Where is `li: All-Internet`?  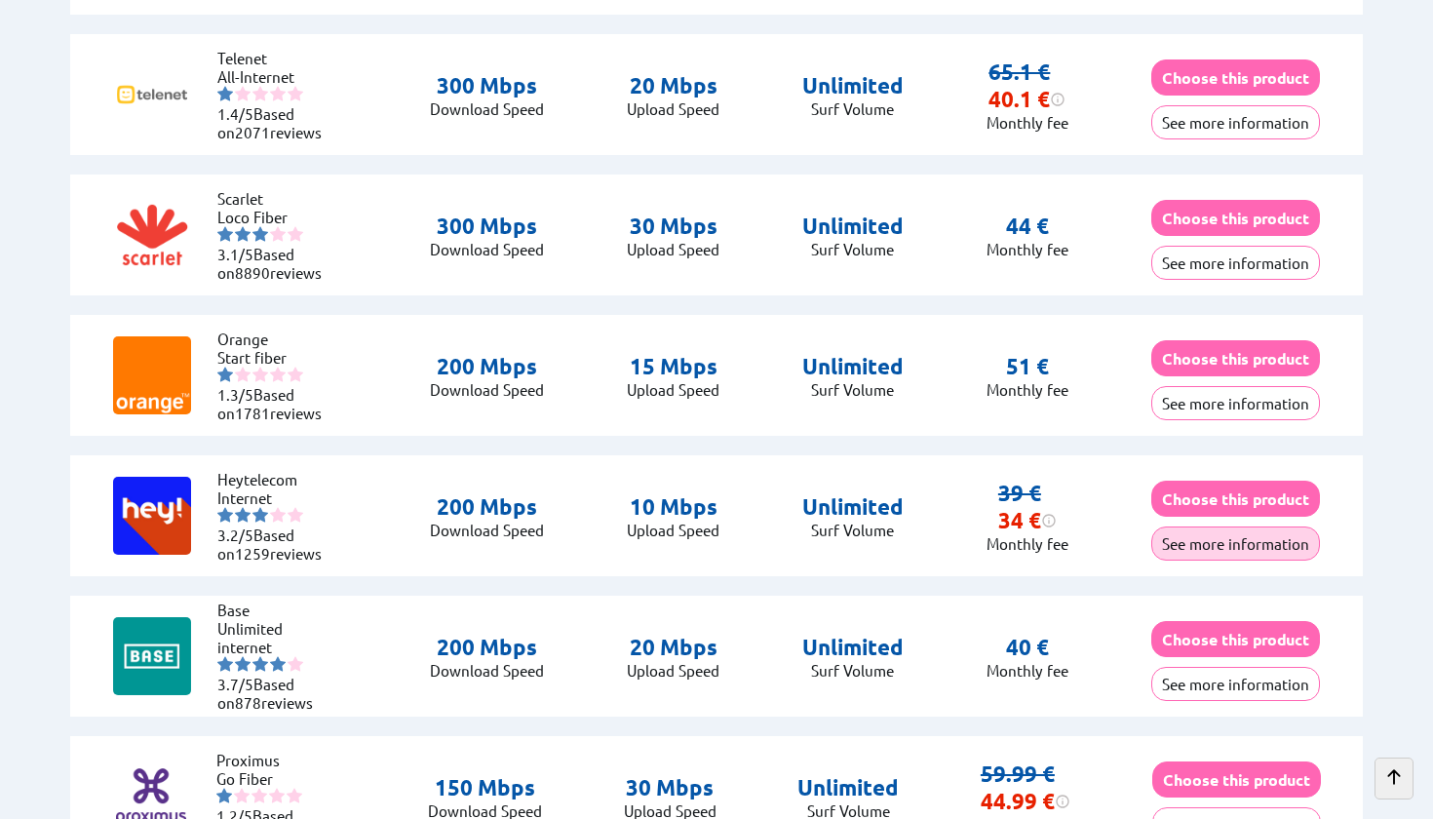
li: All-Internet is located at coordinates (276, 76).